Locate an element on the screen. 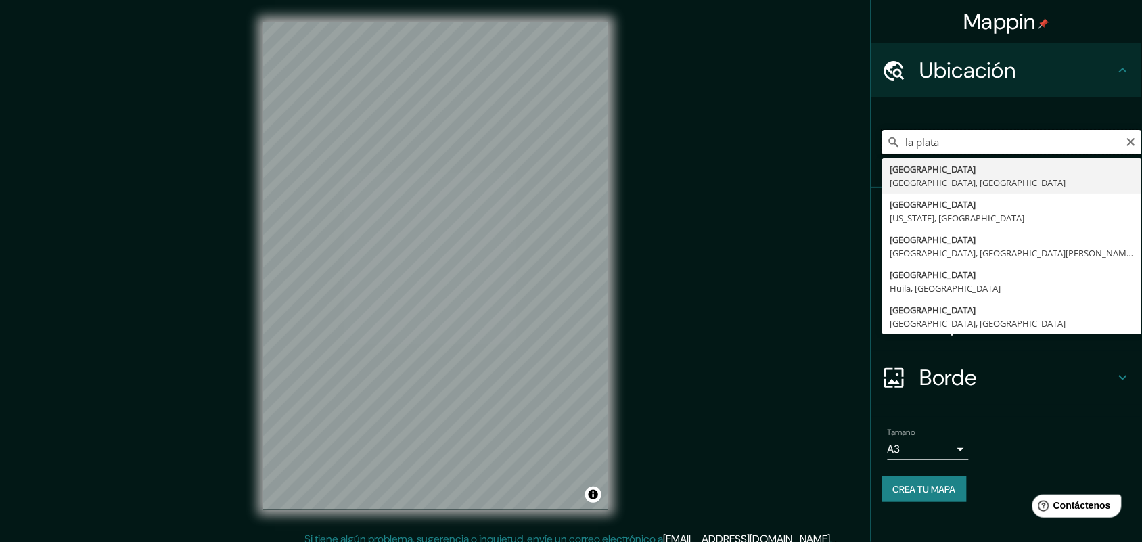 The width and height of the screenshot is (1142, 542). button: Crea tu mapa is located at coordinates (924, 489).